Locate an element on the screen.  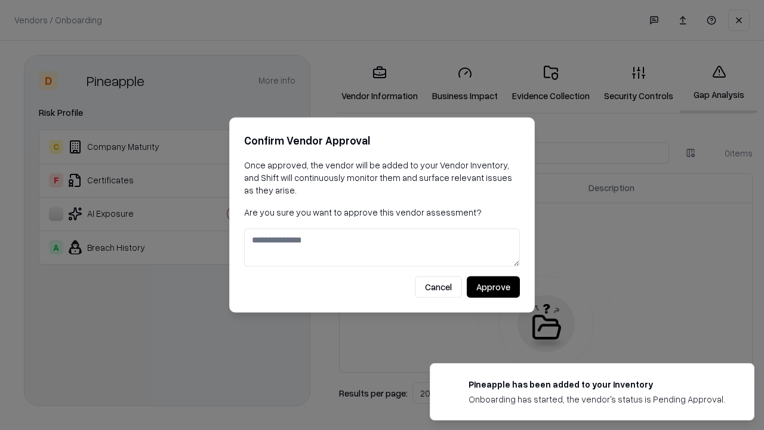
p: Are you sure you want to approve this vendor assessment? is located at coordinates (382, 212).